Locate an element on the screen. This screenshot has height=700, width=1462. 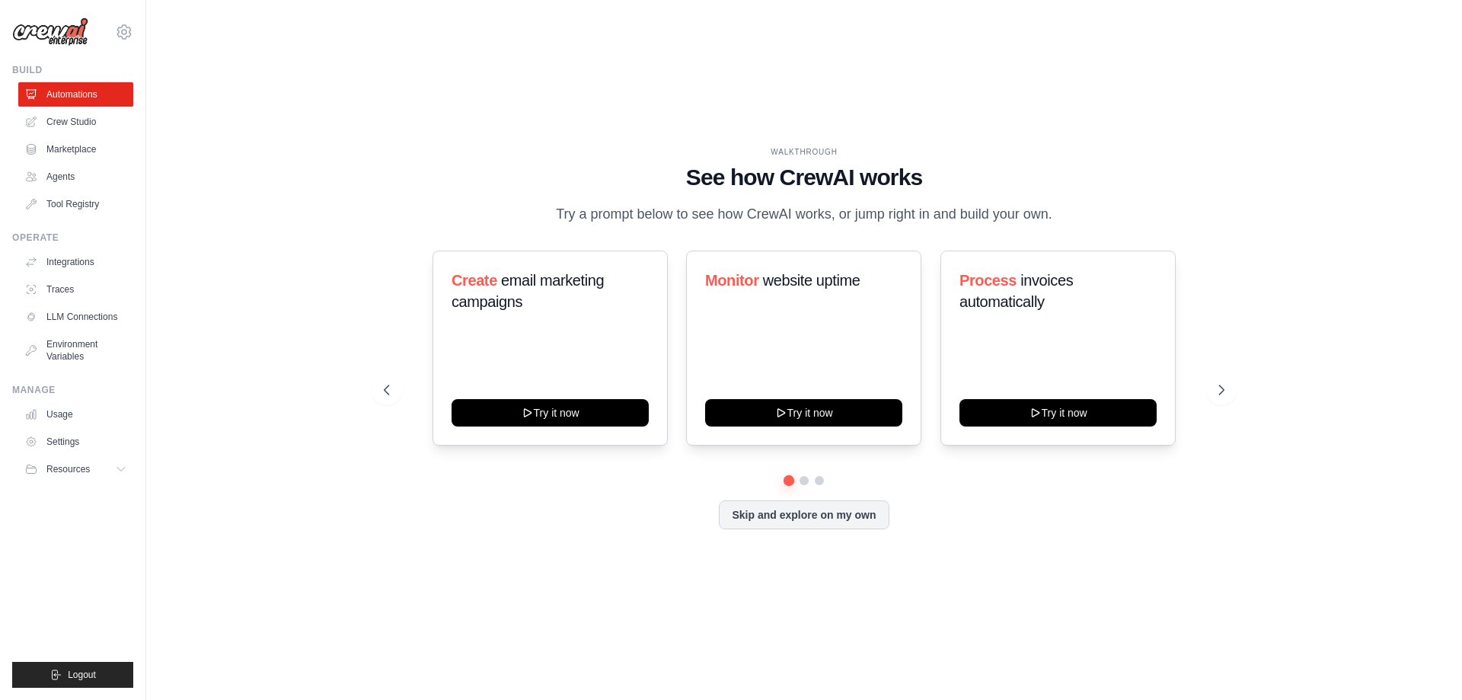
h1: See how CrewAI works is located at coordinates (804, 177).